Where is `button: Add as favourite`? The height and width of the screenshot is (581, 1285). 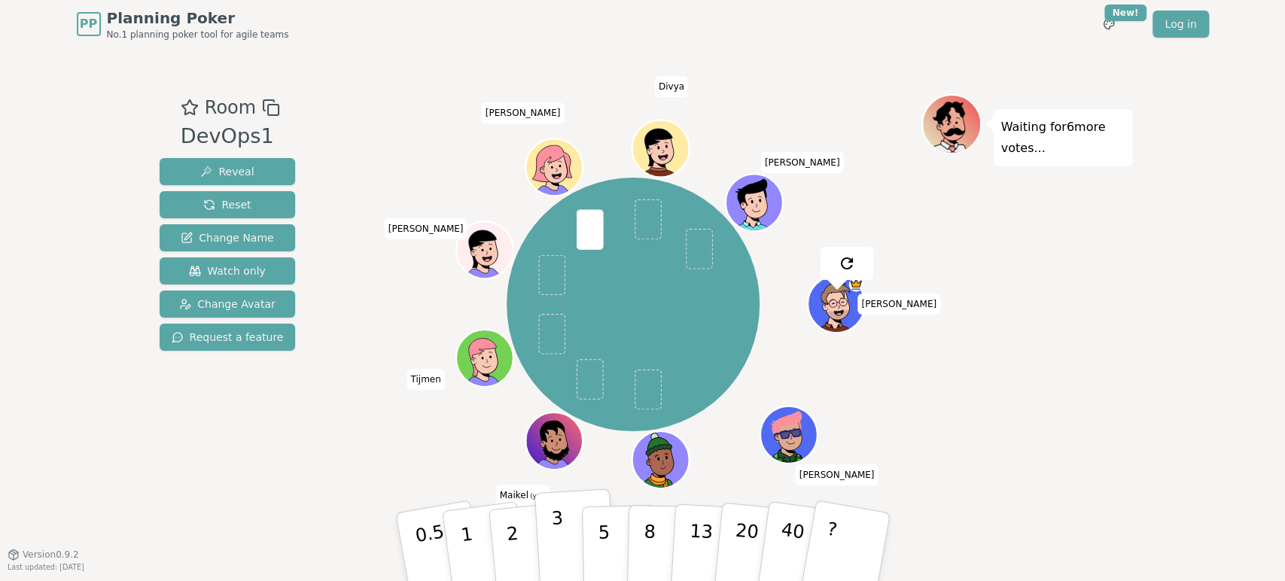 button: Add as favourite is located at coordinates (190, 108).